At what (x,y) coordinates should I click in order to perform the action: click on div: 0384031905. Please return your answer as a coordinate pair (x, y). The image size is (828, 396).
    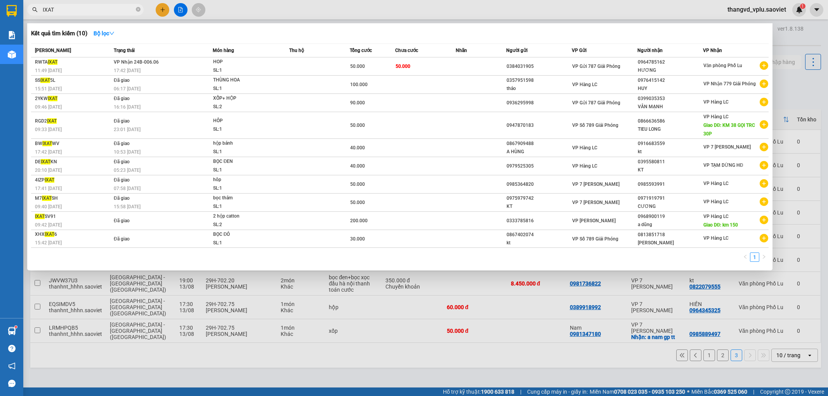
    Looking at the image, I should click on (539, 66).